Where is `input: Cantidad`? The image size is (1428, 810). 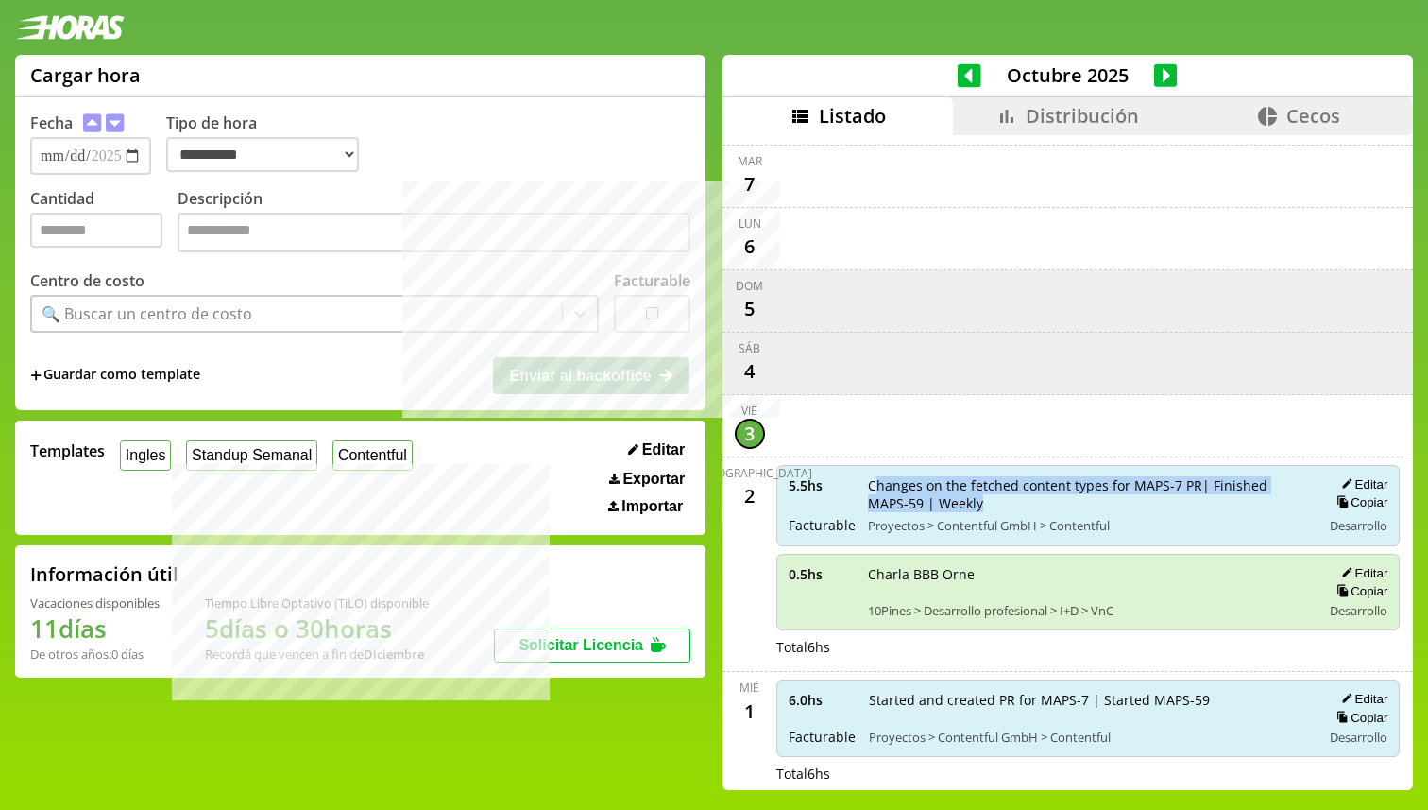 input: Cantidad is located at coordinates (96, 230).